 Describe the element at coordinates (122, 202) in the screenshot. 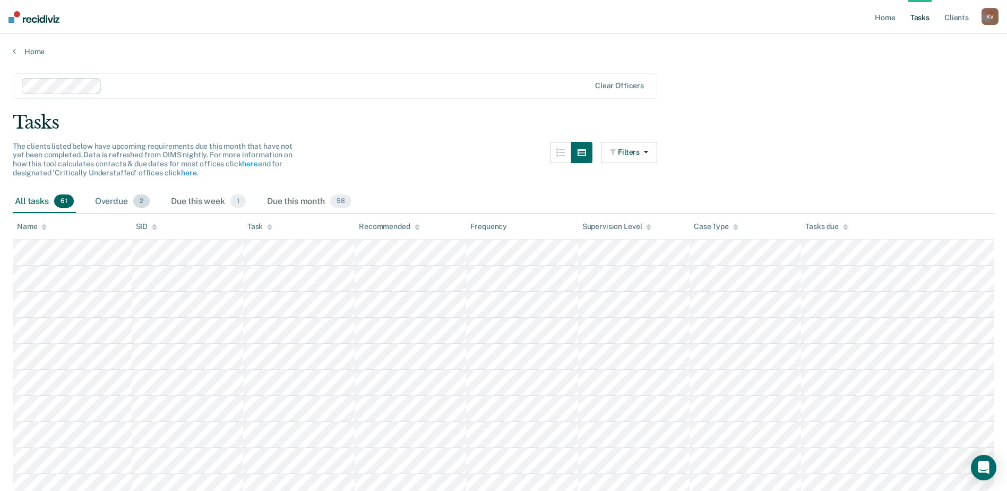

I see `div: Overdue2` at that location.